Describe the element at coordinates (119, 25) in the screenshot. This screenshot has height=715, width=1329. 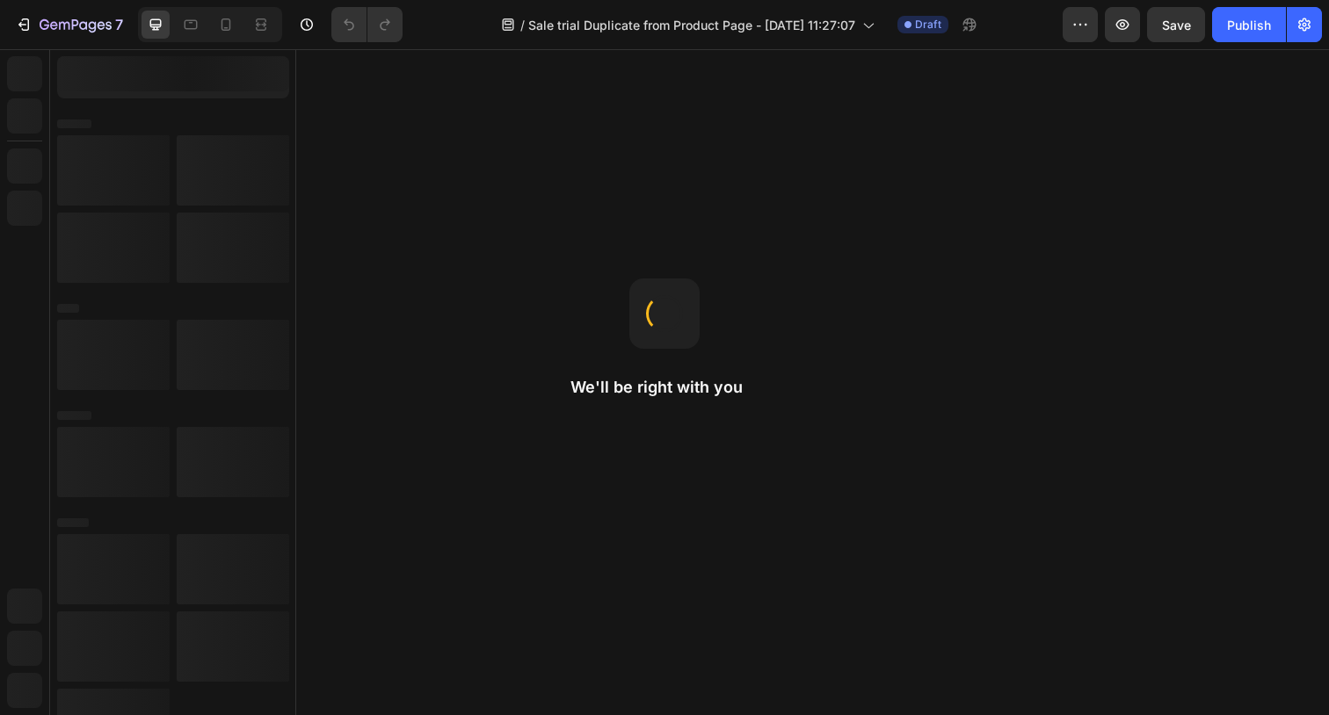
I see `p: 7` at that location.